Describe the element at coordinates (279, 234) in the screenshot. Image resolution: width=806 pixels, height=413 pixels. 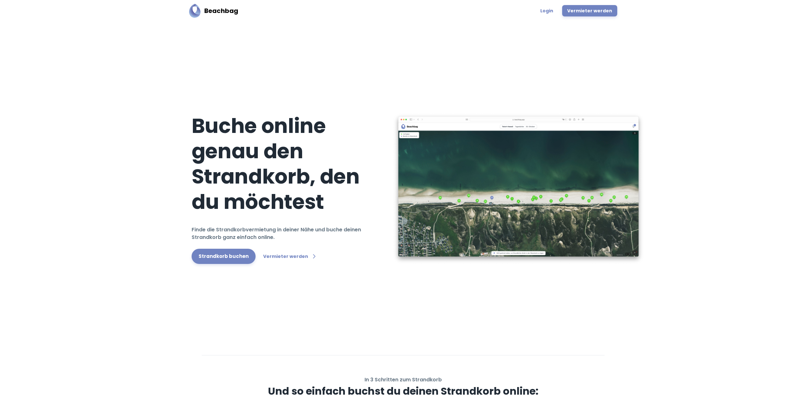
I see `h6: Finde die Strandkorbvermietung in deiner Nähe und buche deinen Strandkorb ganz einfach online.` at that location.